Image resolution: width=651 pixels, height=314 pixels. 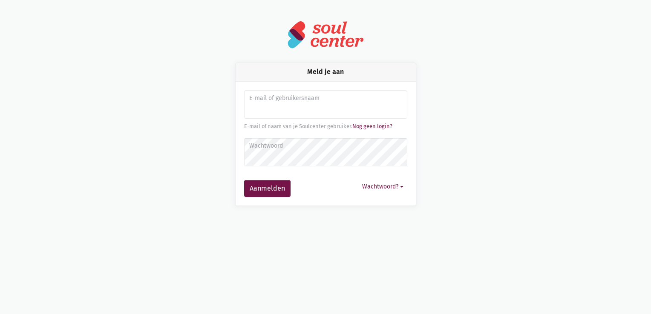 I want to click on form: Aanmelden, so click(x=325, y=143).